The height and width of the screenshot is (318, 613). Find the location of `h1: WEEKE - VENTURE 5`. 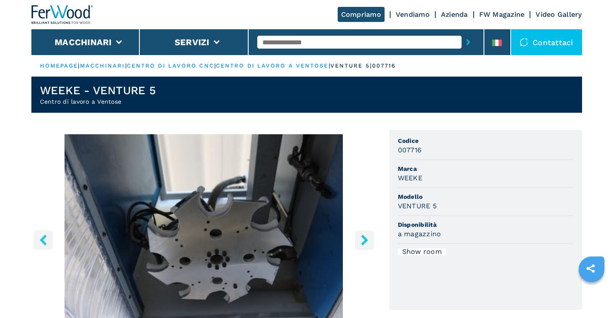

h1: WEEKE - VENTURE 5 is located at coordinates (98, 90).